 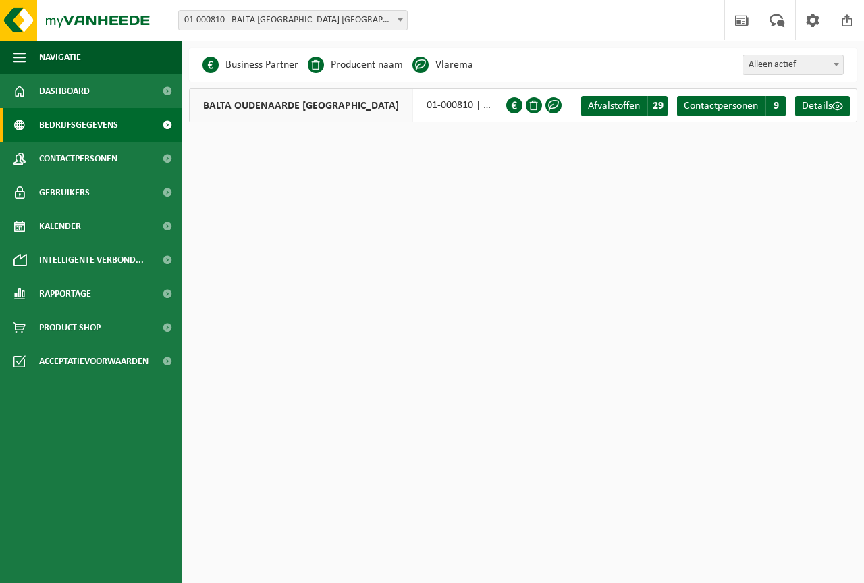 I want to click on li: Vlarema, so click(x=443, y=65).